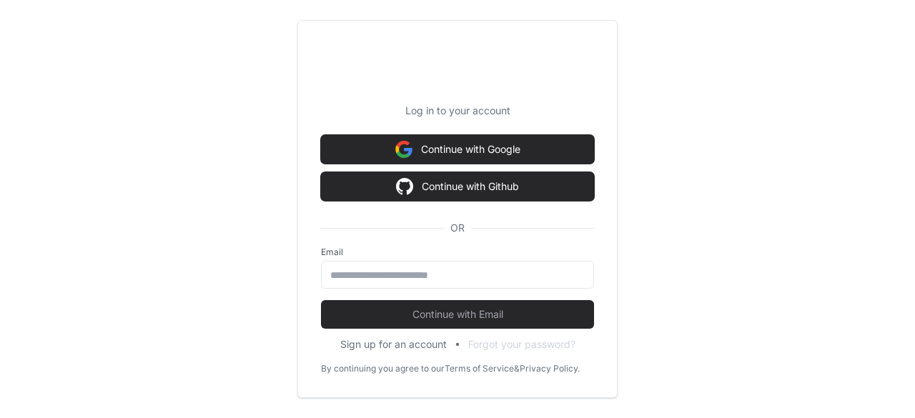 This screenshot has height=418, width=915. Describe the element at coordinates (382, 369) in the screenshot. I see `div: By continuing you agree to our` at that location.